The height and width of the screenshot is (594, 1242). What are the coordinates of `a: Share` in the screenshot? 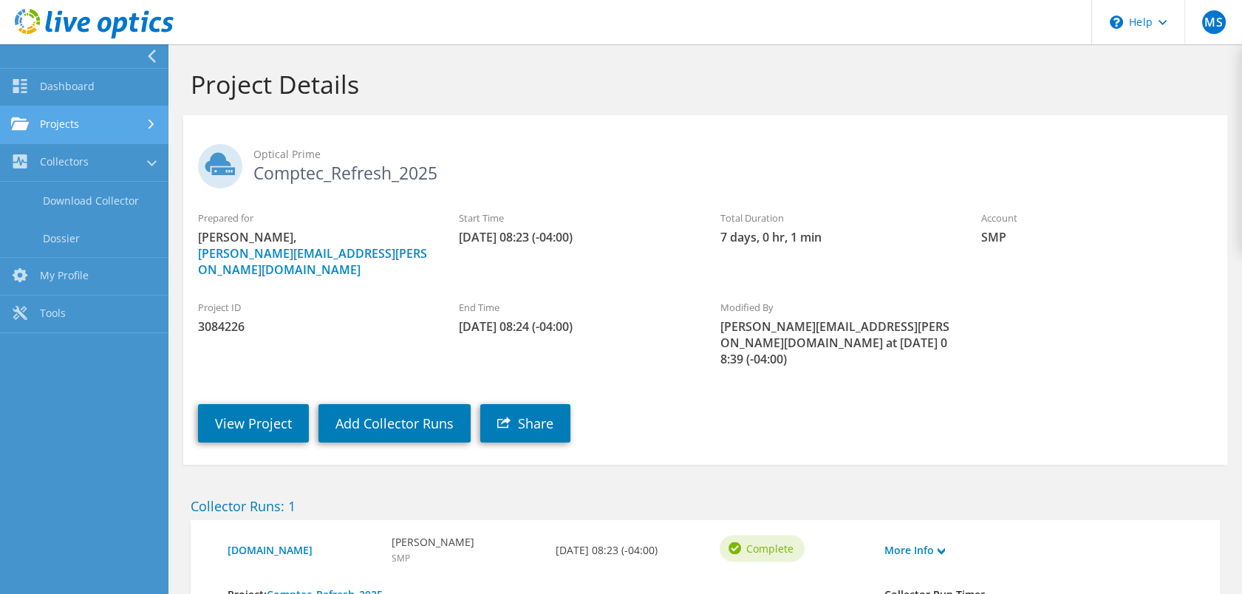 It's located at (525, 423).